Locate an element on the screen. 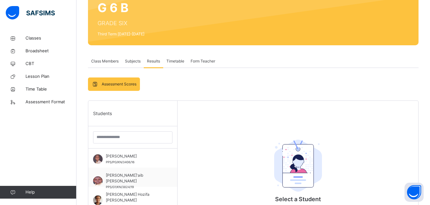 The width and height of the screenshot is (430, 205). span: Assessment Scores is located at coordinates (119, 84).